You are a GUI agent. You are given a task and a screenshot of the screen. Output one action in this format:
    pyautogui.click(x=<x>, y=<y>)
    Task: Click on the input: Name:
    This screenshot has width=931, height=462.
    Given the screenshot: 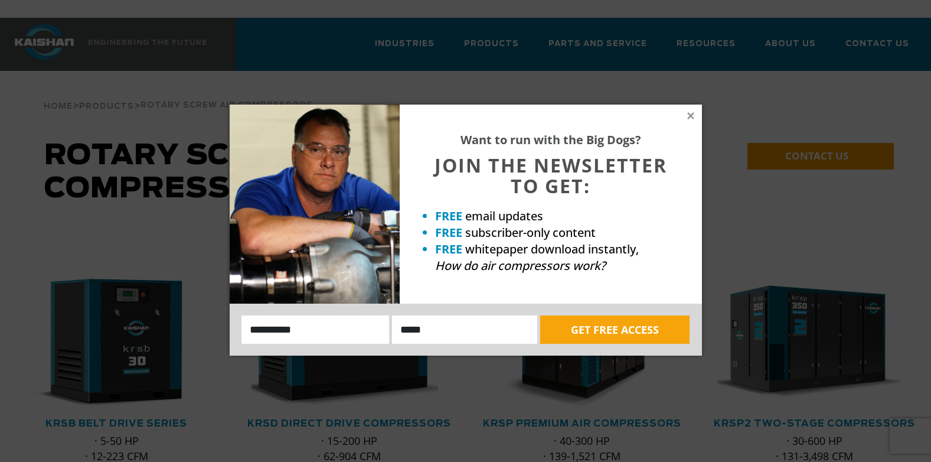 What is the action you would take?
    pyautogui.click(x=315, y=329)
    